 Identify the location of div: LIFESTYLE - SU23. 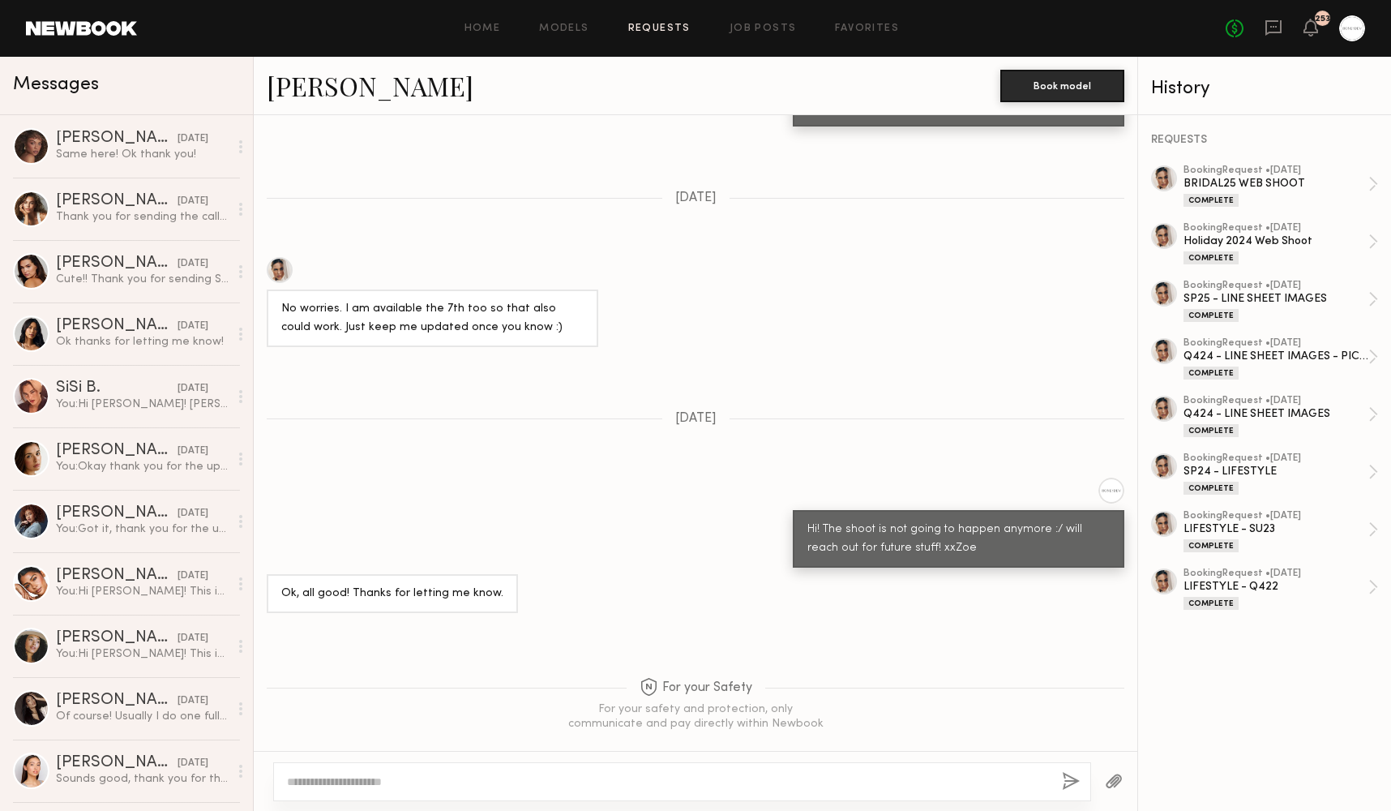
(1276, 528).